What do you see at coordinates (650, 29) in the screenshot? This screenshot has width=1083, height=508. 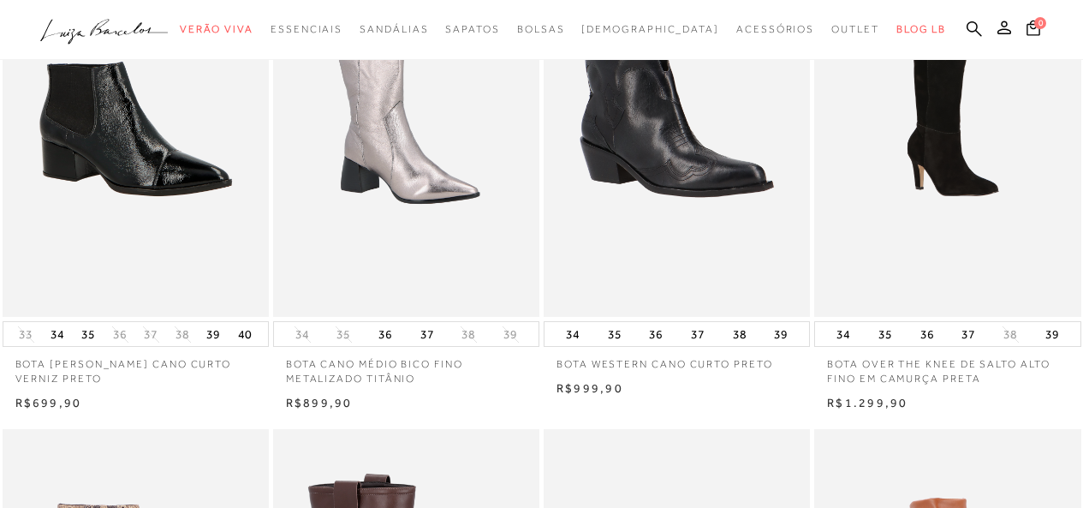 I see `a: noSubCategoriesText` at bounding box center [650, 29].